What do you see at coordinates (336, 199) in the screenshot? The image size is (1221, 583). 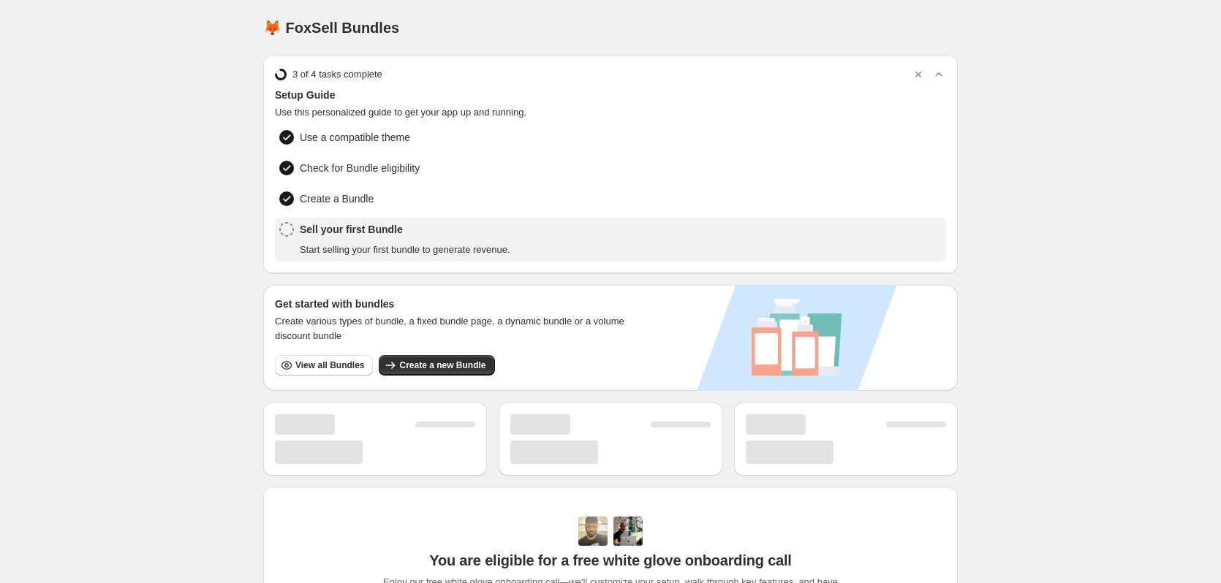 I see `span: Create a Bundle` at bounding box center [336, 199].